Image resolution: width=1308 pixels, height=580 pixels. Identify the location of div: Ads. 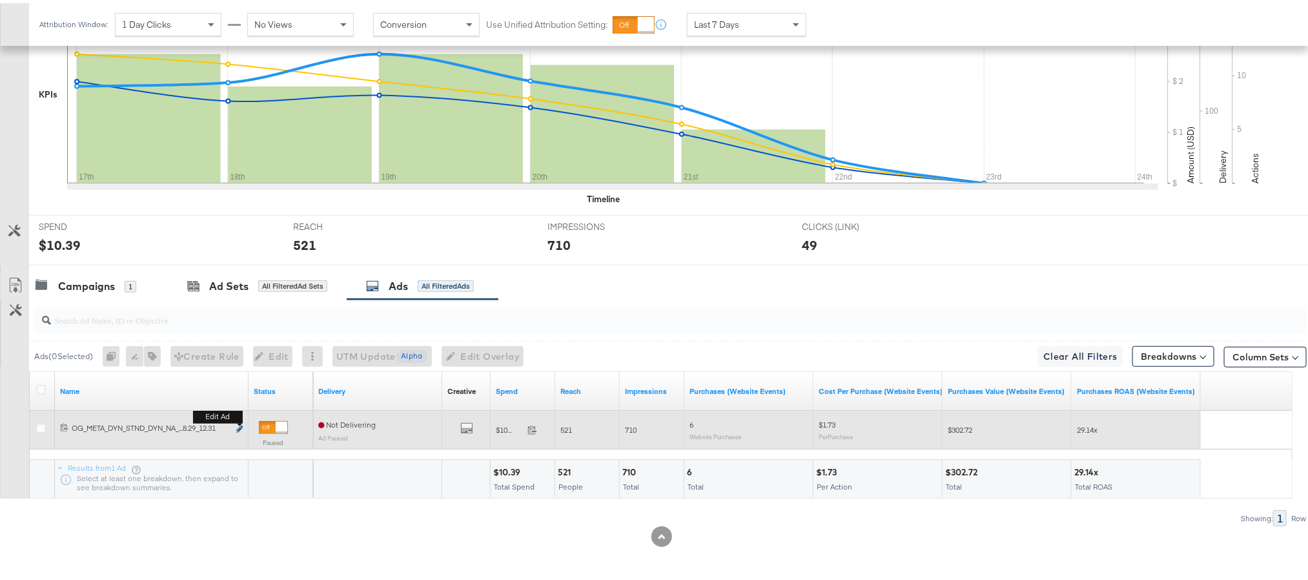
(398, 283).